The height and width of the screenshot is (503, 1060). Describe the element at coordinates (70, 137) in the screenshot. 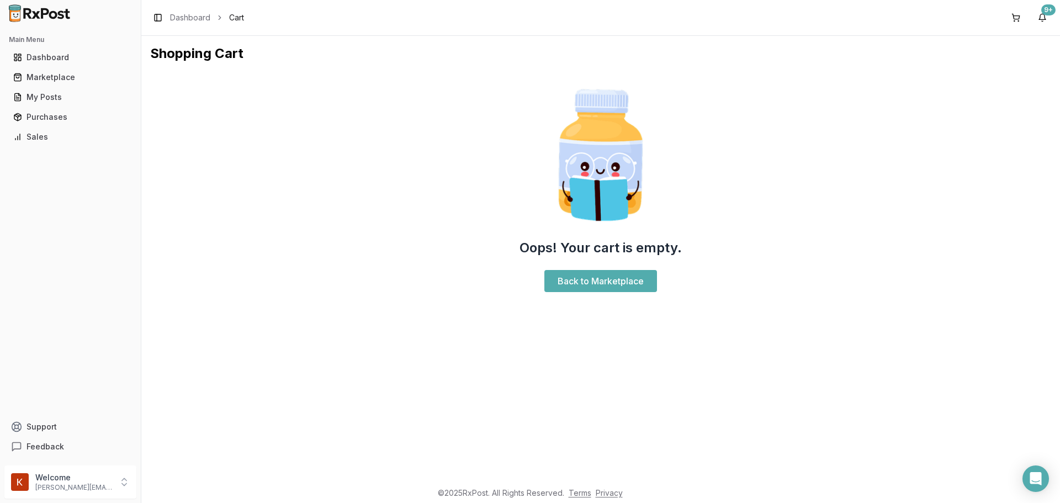

I see `div: Sales` at that location.